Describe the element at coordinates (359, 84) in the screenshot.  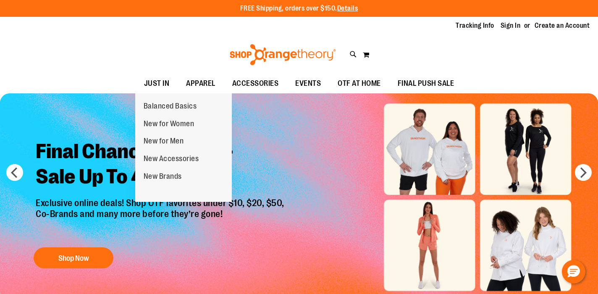
I see `a: OTF AT HOME` at that location.